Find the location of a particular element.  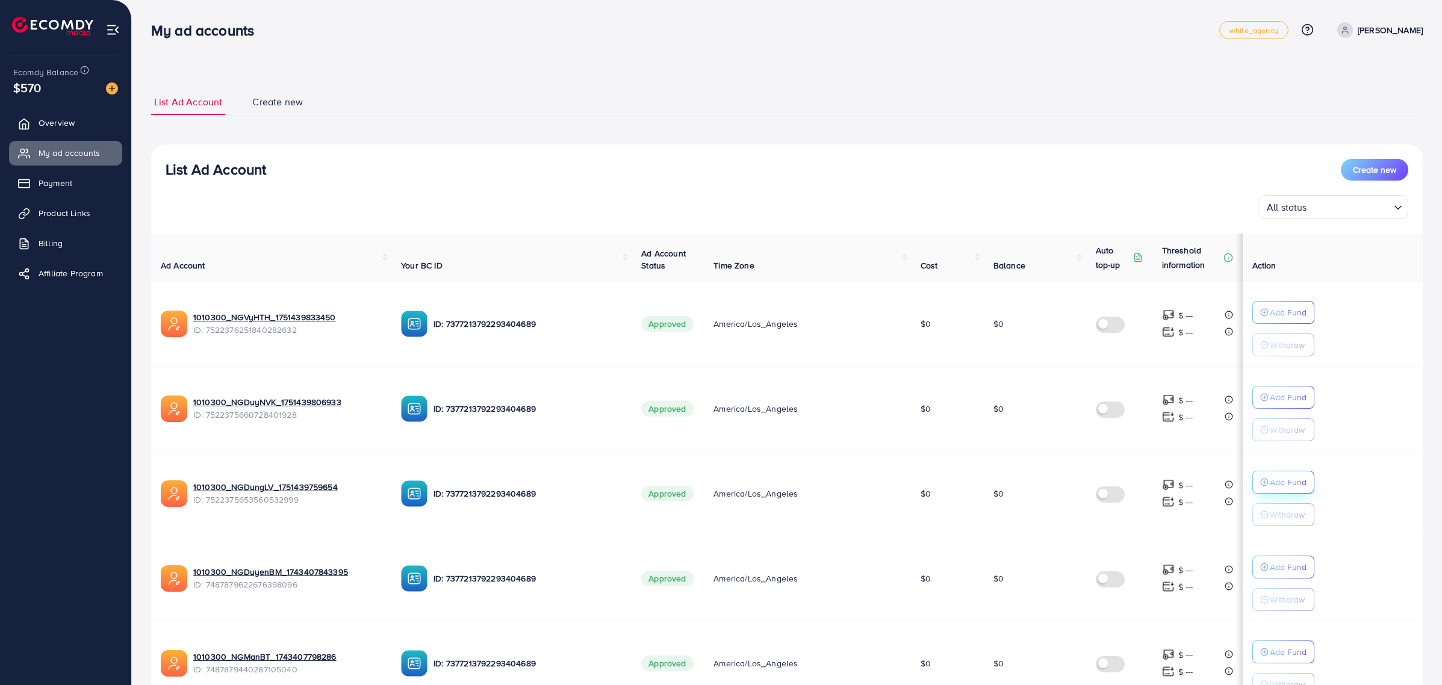

span: Balance is located at coordinates (1009, 266).